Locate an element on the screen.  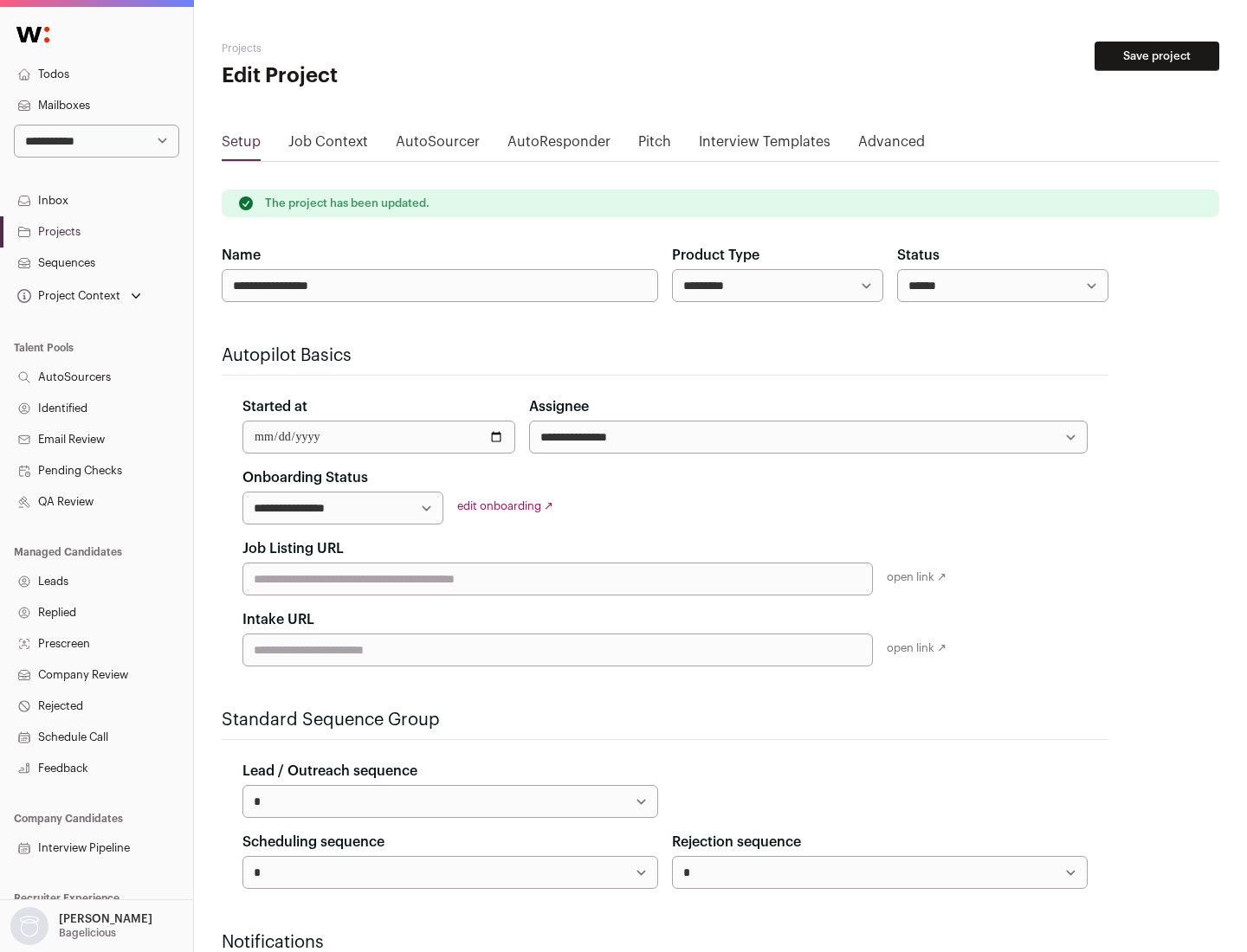
div: Project Context is located at coordinates (67, 296).